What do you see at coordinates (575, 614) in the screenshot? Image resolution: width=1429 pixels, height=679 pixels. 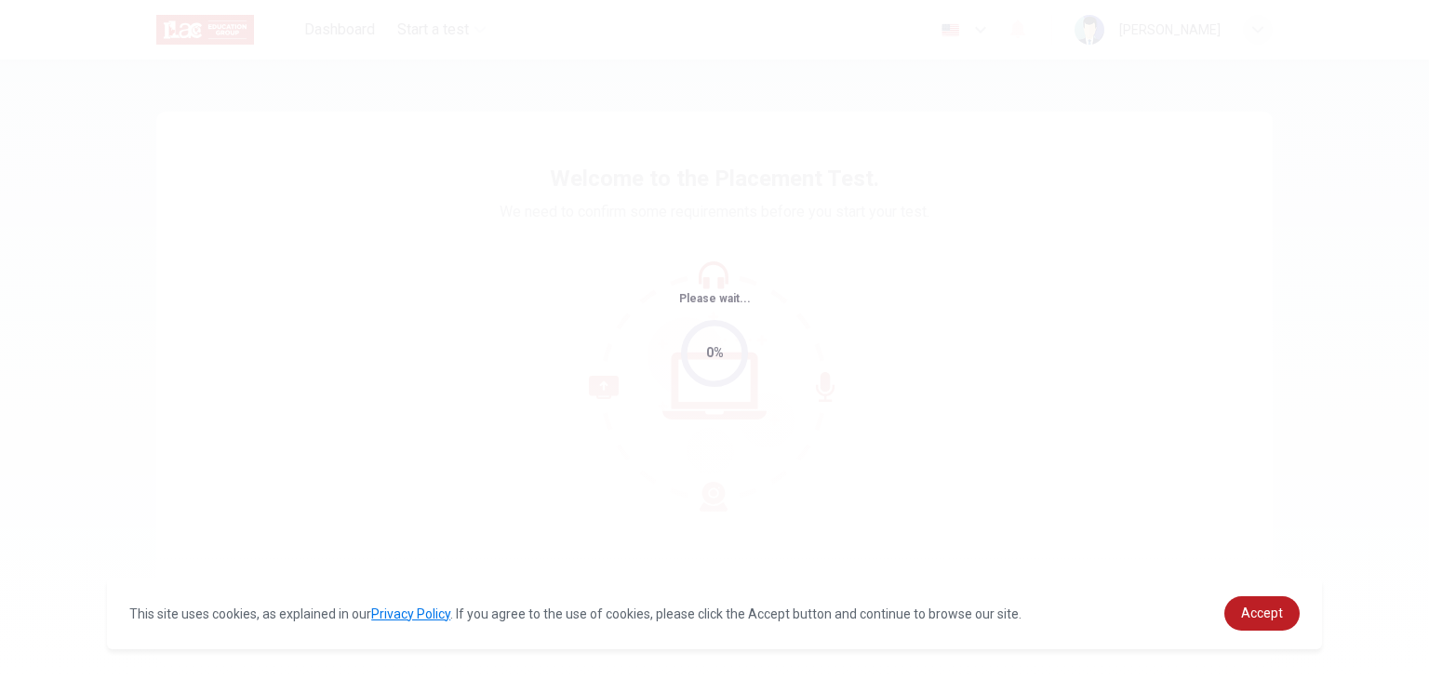 I see `span: This site uses cookies, as explained in our . If you agree to the use of cookies, please click th...` at bounding box center [575, 614].